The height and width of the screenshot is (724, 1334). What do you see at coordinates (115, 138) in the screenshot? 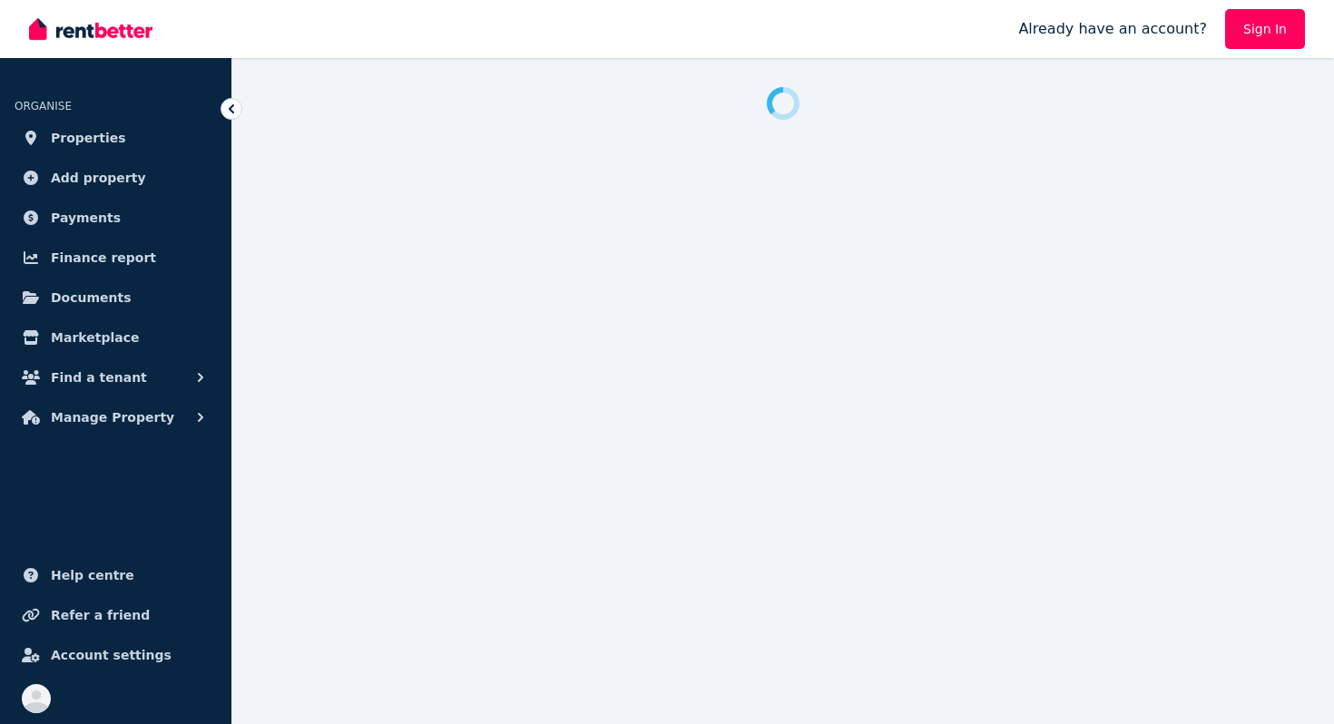
I see `a: Properties` at bounding box center [115, 138].